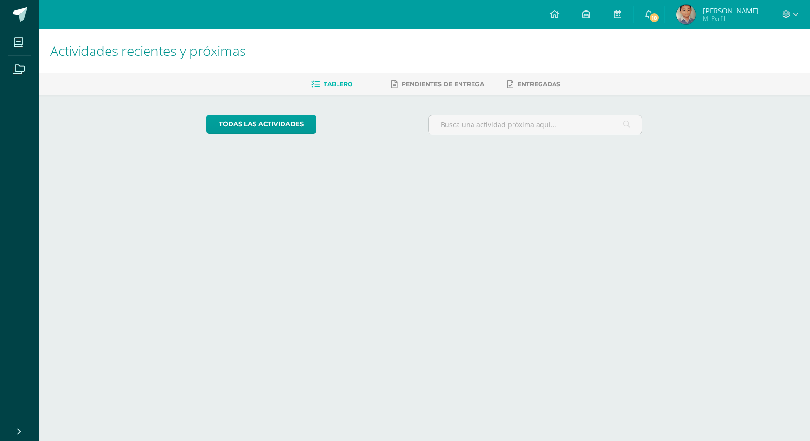  What do you see at coordinates (442, 84) in the screenshot?
I see `span: Pendientes de entrega` at bounding box center [442, 84].